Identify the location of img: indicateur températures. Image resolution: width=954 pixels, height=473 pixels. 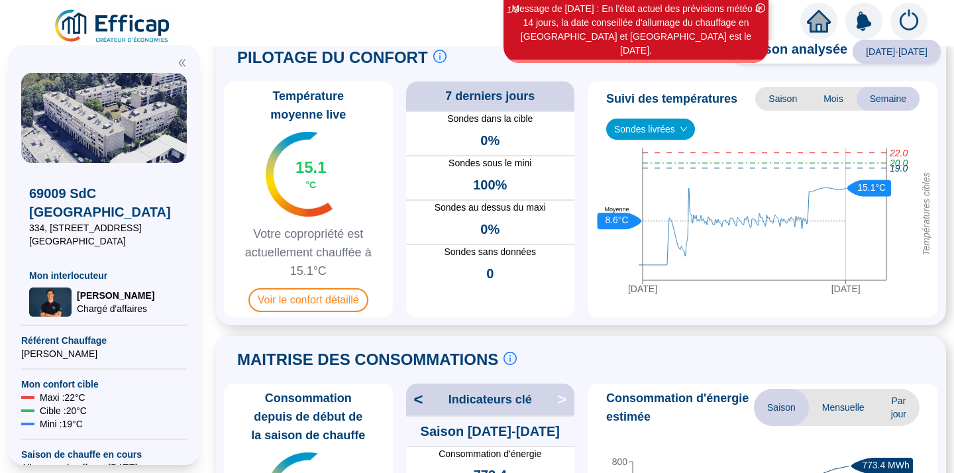
(299, 174).